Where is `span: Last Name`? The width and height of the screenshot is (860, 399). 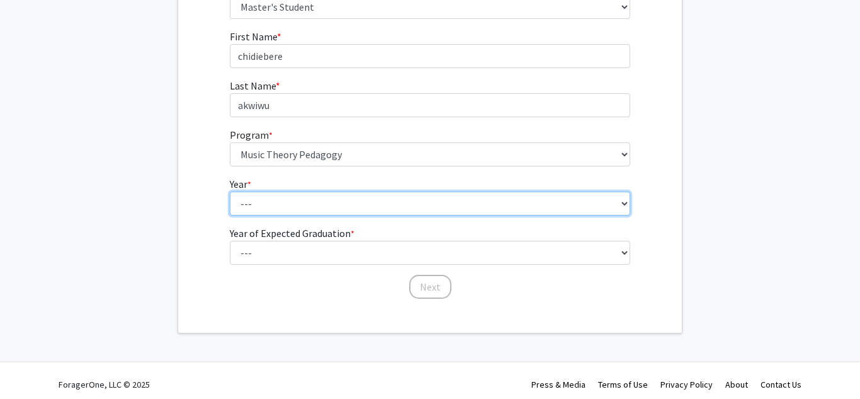 span: Last Name is located at coordinates (253, 86).